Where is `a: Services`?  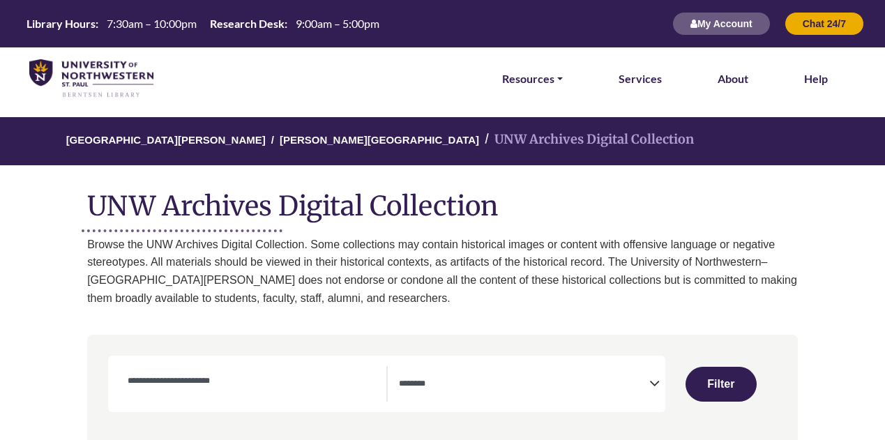 a: Services is located at coordinates (640, 79).